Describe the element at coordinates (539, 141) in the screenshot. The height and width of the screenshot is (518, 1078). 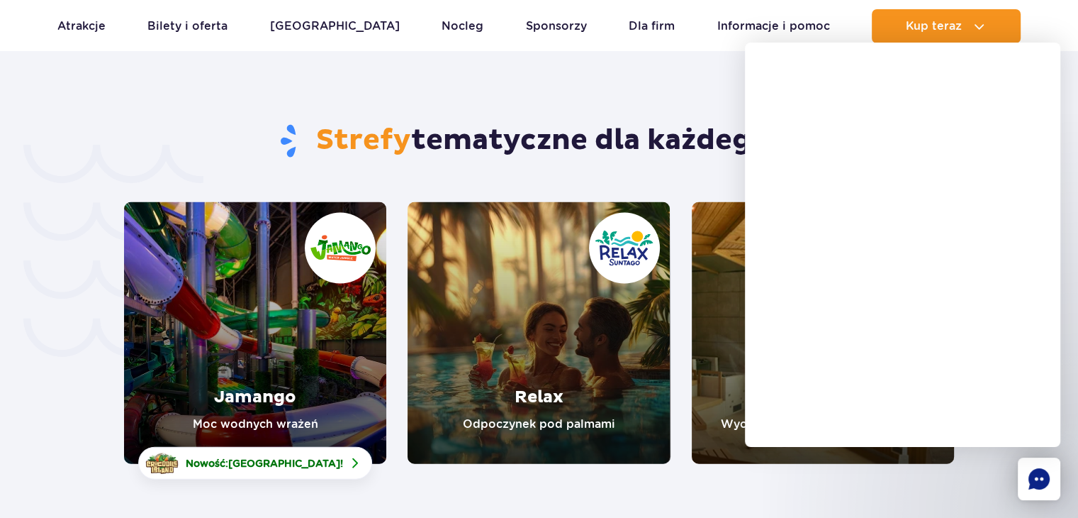
I see `h2: tematyczne dla każdego` at that location.